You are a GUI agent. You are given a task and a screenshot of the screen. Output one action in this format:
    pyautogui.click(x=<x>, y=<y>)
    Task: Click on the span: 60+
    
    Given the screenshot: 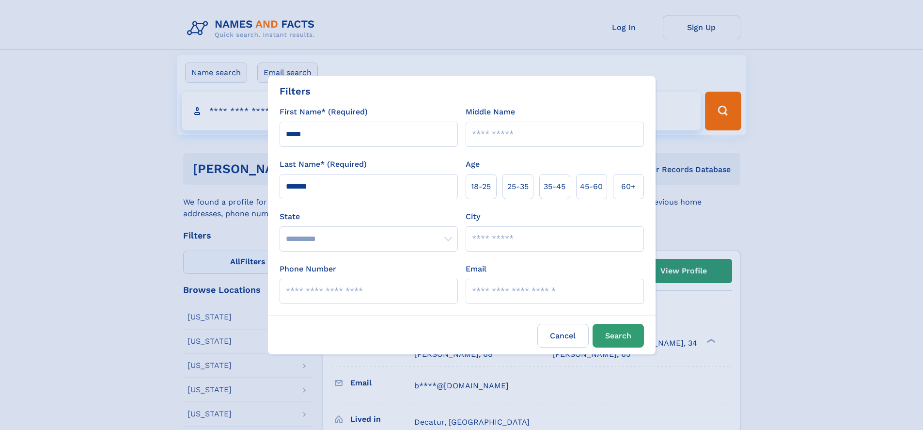 What is the action you would take?
    pyautogui.click(x=629, y=187)
    